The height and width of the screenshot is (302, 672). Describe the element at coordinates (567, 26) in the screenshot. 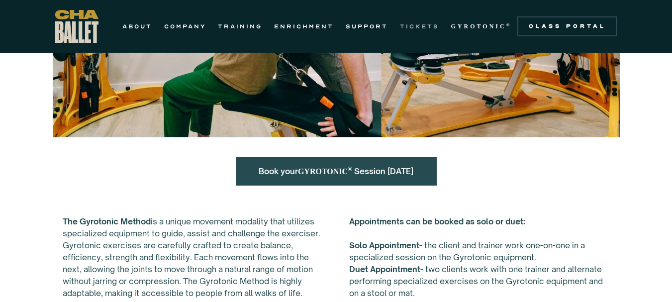

I see `div: Class Portal` at that location.